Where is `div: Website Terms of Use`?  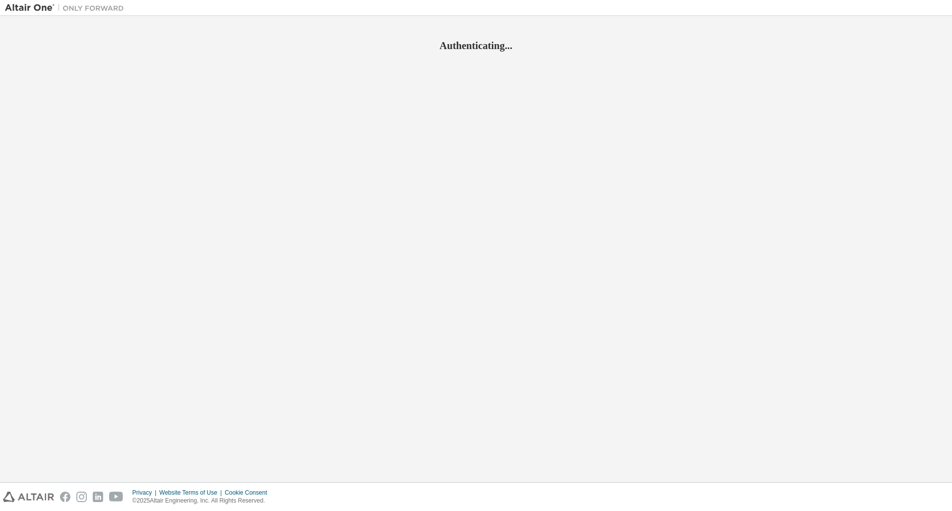 div: Website Terms of Use is located at coordinates (192, 493).